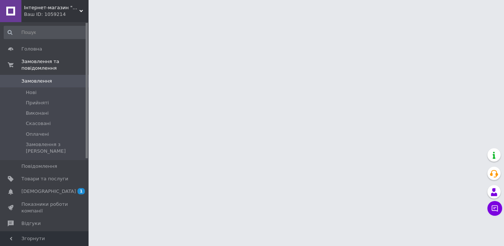 The height and width of the screenshot is (246, 504). What do you see at coordinates (45, 32) in the screenshot?
I see `input: Пошук` at bounding box center [45, 32].